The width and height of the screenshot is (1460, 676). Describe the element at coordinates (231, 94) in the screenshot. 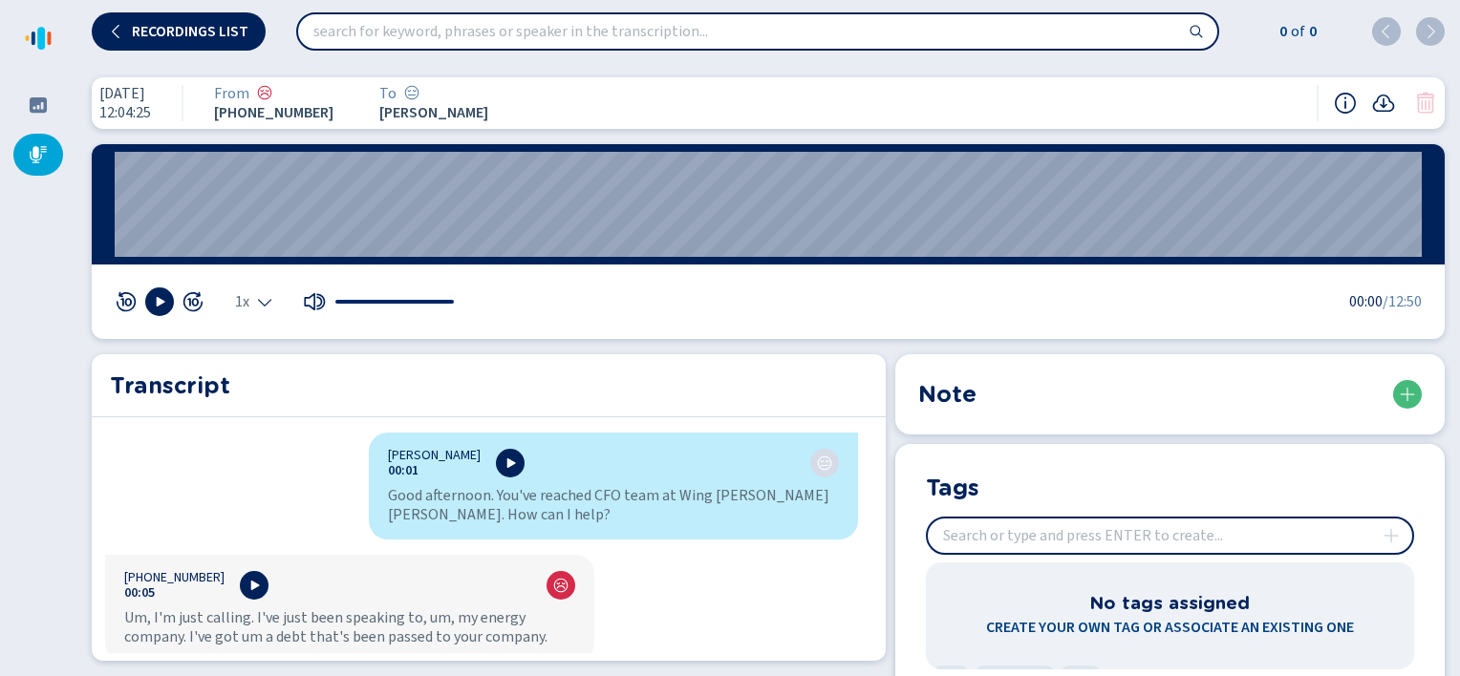

I see `span: From` at that location.